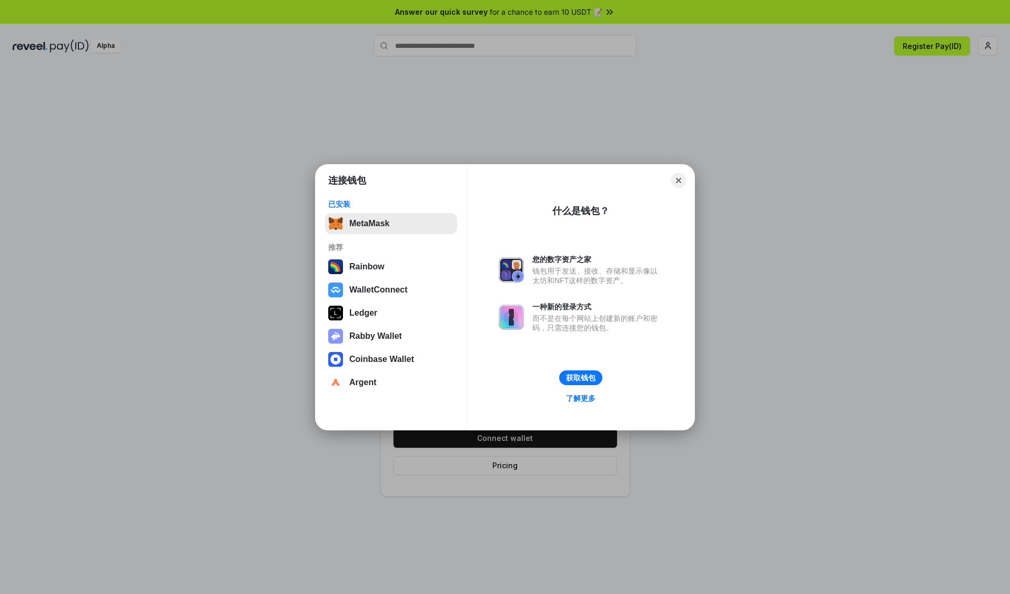  Describe the element at coordinates (369, 224) in the screenshot. I see `div: MetaMask` at that location.